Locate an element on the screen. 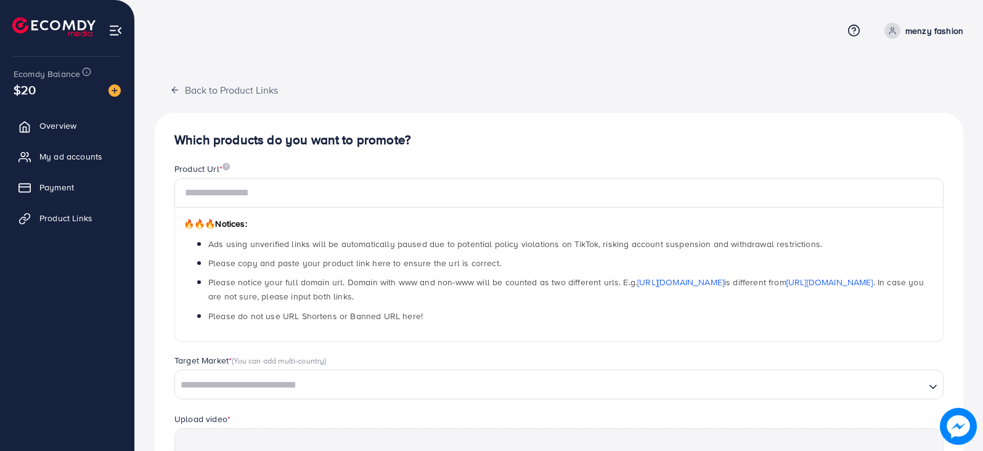  span: Please do not use URL Shortens or Banned URL here! is located at coordinates (316, 316).